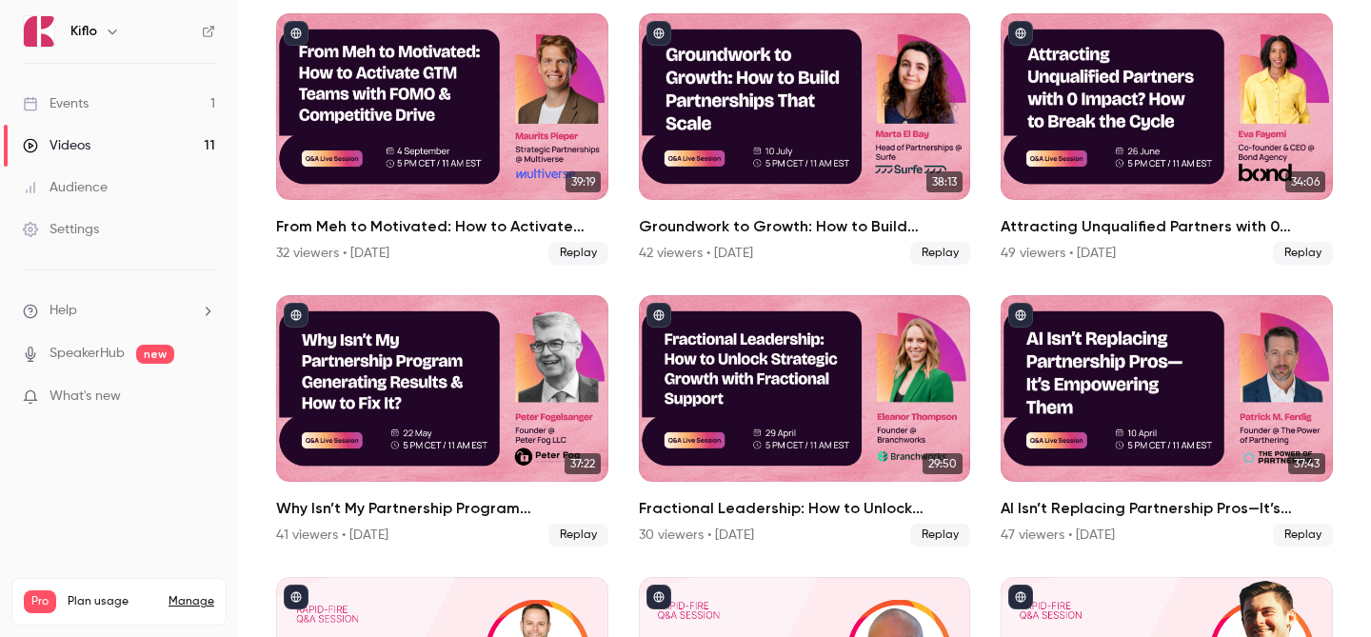 Image resolution: width=1371 pixels, height=637 pixels. What do you see at coordinates (55, 104) in the screenshot?
I see `div: Events` at bounding box center [55, 104].